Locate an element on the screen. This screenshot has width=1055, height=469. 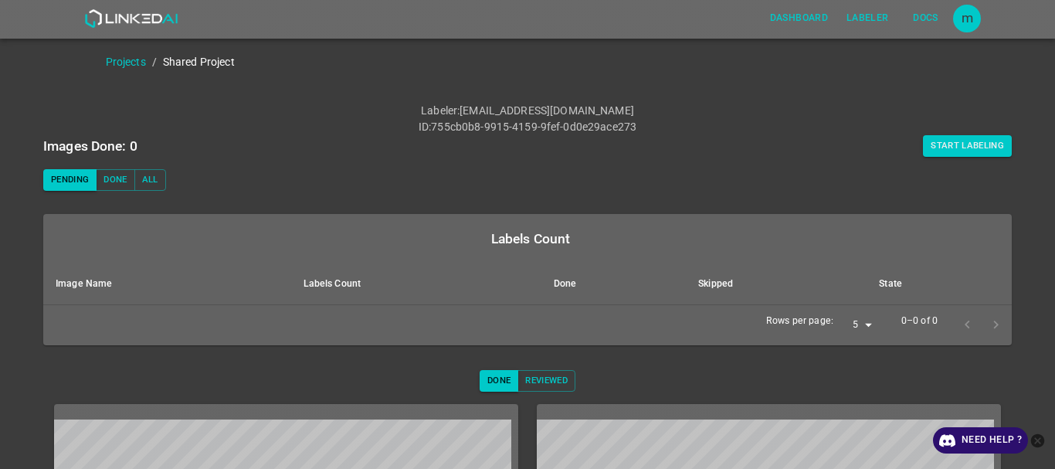
h6: Images Done: 0 is located at coordinates (90, 146).